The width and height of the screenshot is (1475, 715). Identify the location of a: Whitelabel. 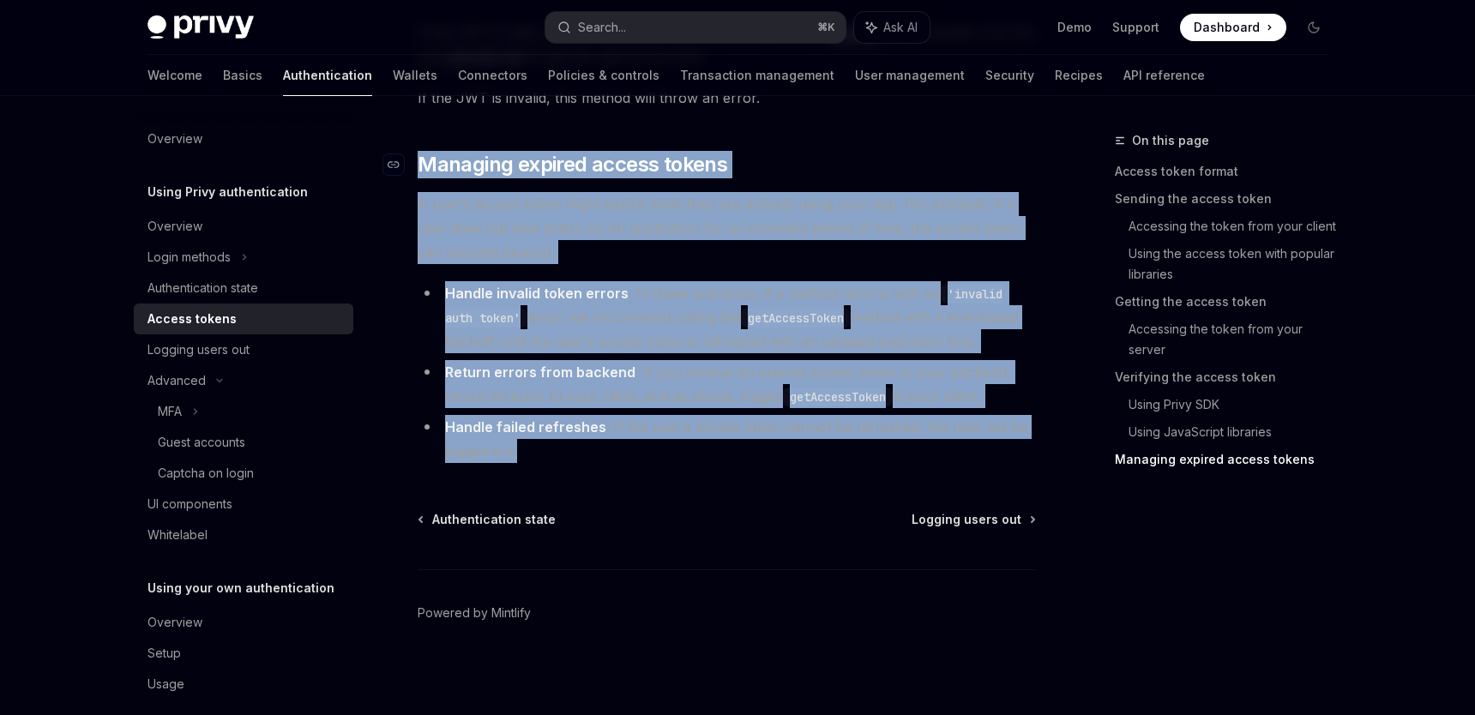
(244, 535).